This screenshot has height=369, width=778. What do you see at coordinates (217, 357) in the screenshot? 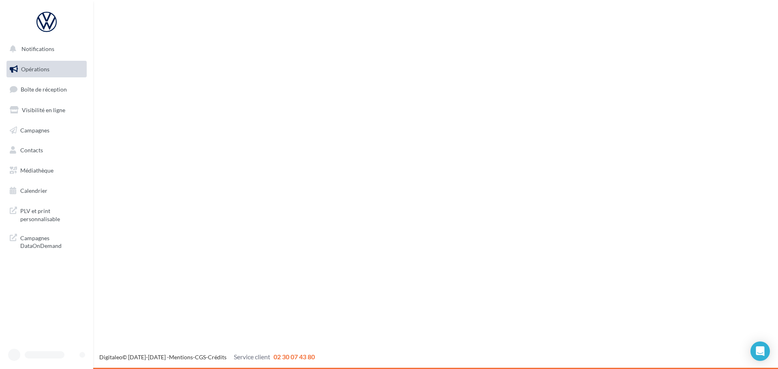
I see `a: Crédits` at bounding box center [217, 357].